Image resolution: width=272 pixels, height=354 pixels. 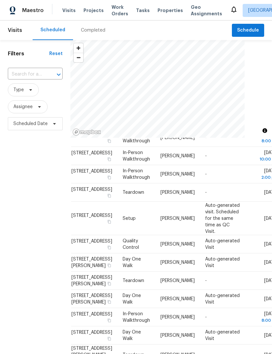 I want to click on span: Maestro, so click(x=33, y=10).